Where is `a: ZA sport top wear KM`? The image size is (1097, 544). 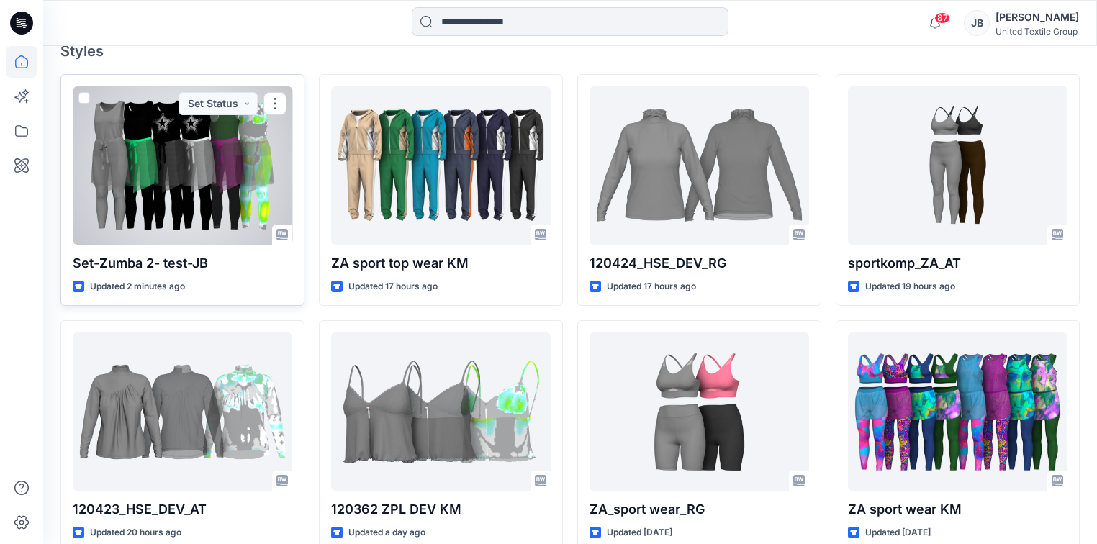
a: ZA sport top wear KM is located at coordinates (440, 165).